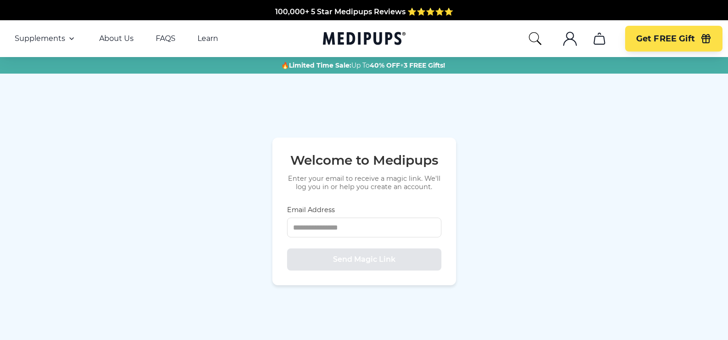  What do you see at coordinates (364, 210) in the screenshot?
I see `label: Email Address` at bounding box center [364, 210].